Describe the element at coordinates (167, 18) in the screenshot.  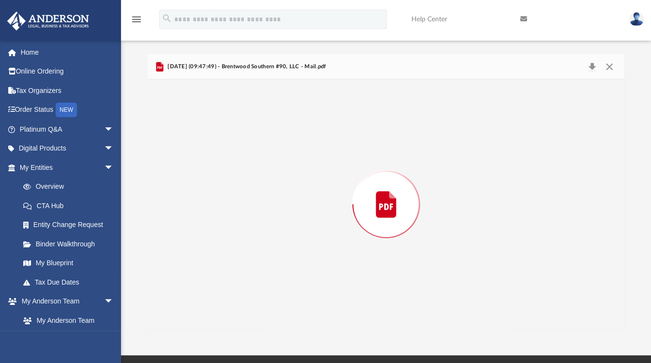
I see `i: search` at that location.